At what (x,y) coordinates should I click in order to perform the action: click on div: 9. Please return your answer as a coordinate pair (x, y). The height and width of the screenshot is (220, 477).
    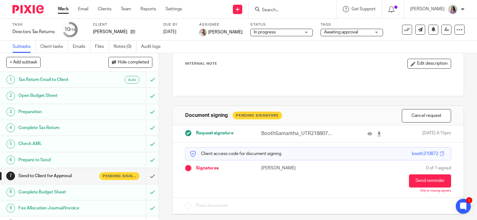
    Looking at the image, I should click on (11, 208).